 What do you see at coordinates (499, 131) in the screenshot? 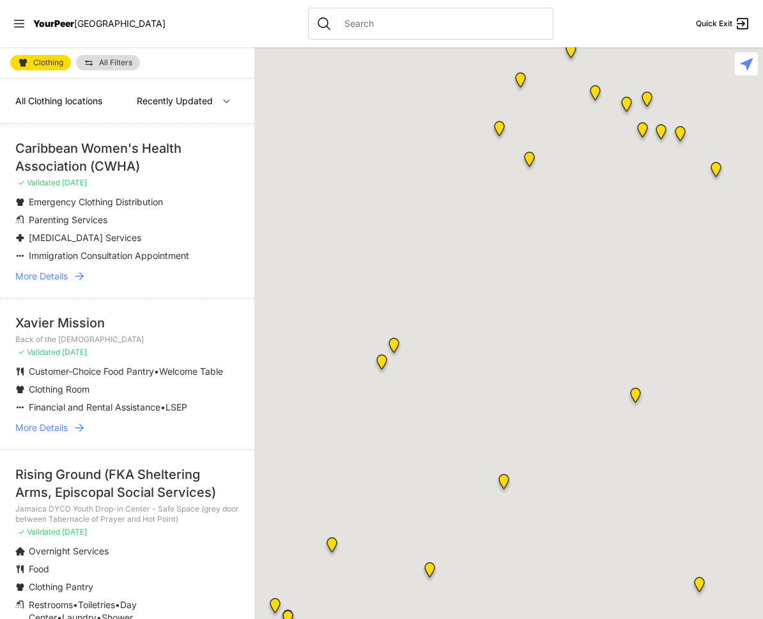
I see `div: Ford Hall` at bounding box center [499, 131].